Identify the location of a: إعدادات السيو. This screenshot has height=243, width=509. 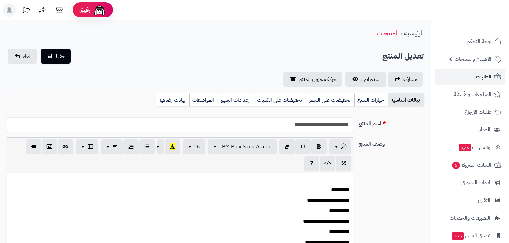
(236, 100).